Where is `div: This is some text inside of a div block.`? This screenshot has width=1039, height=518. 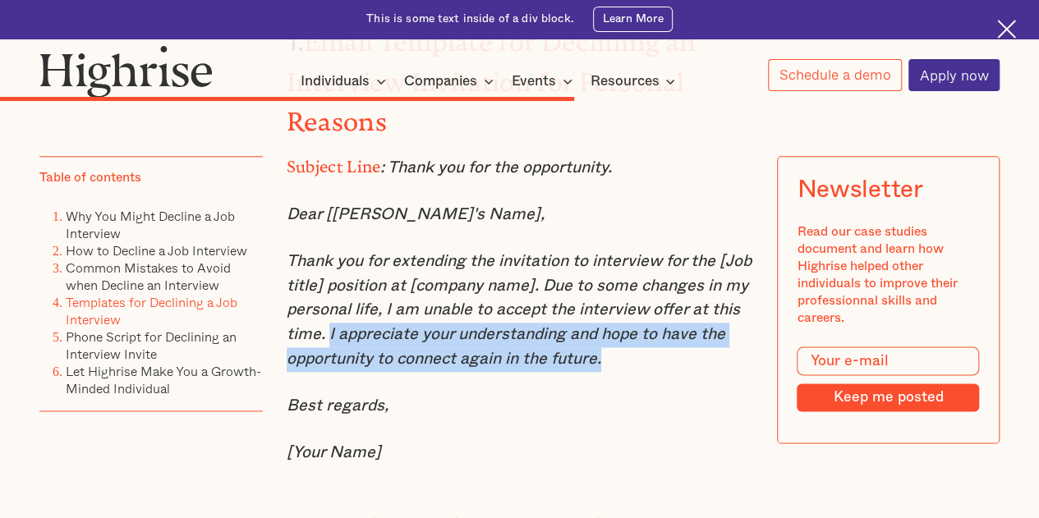 div: This is some text inside of a div block. is located at coordinates (470, 19).